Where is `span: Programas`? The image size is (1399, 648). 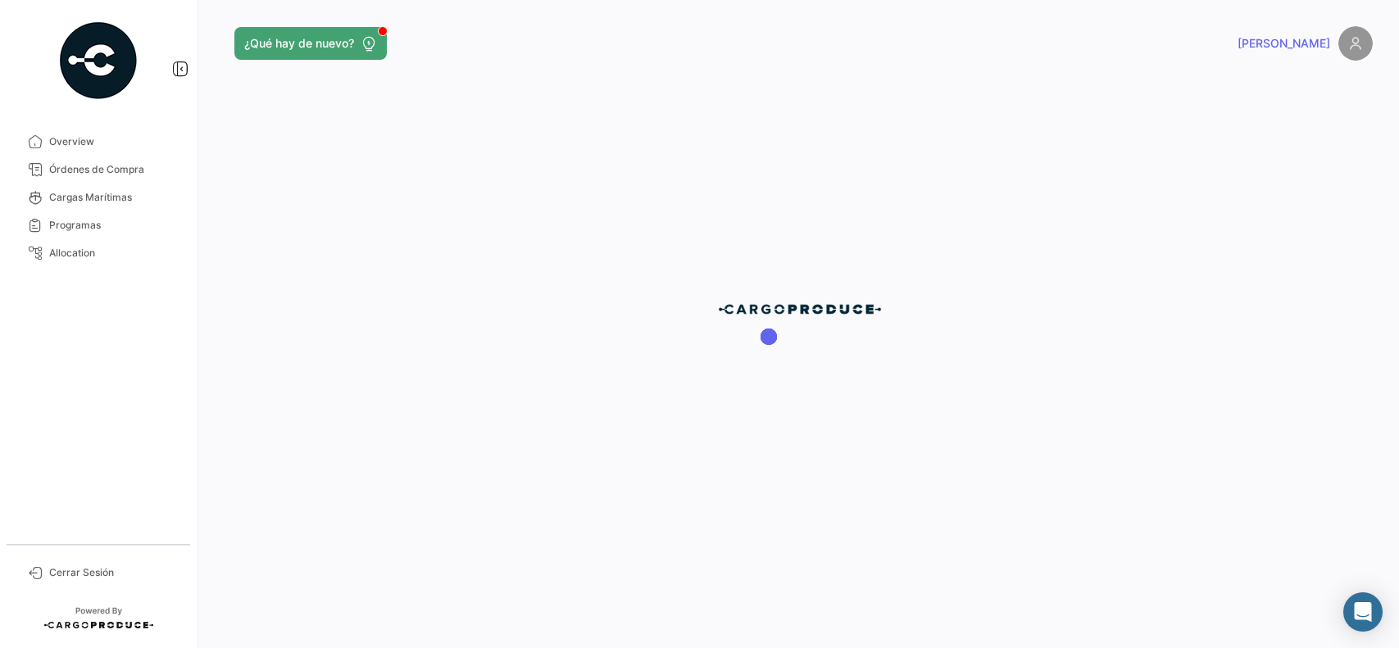 span: Programas is located at coordinates (113, 225).